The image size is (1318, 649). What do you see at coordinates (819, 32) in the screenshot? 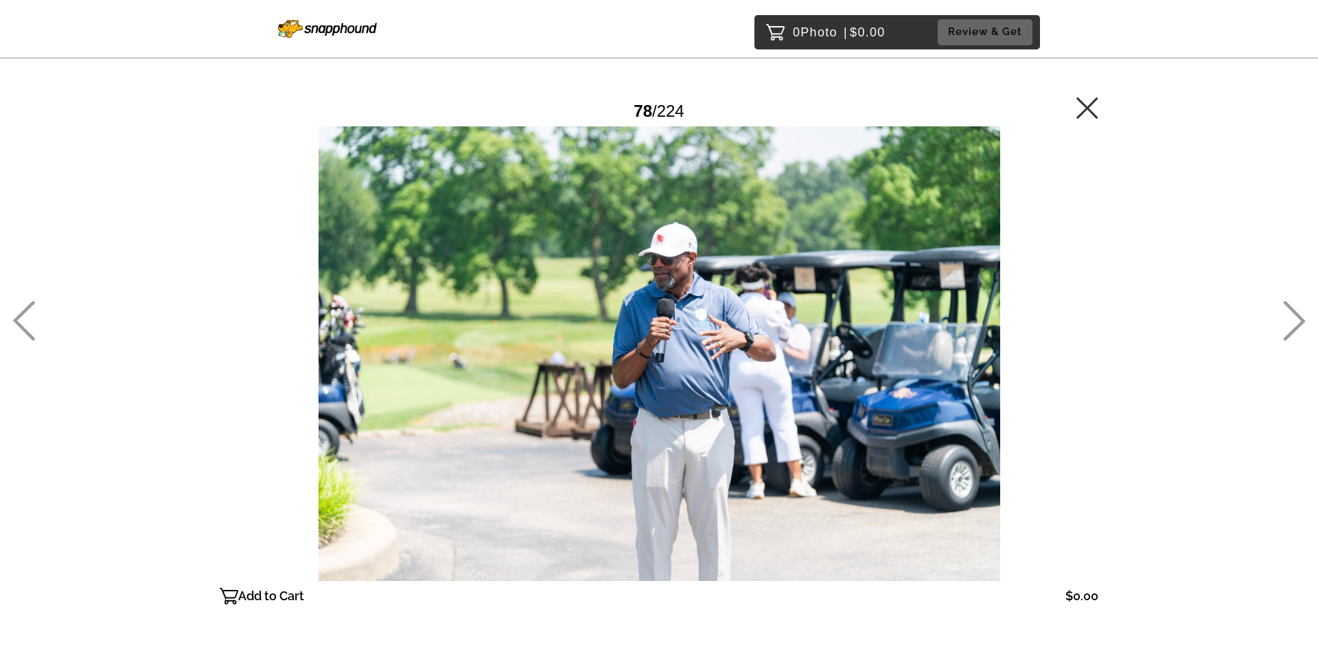
I see `span: Photo` at bounding box center [819, 32].